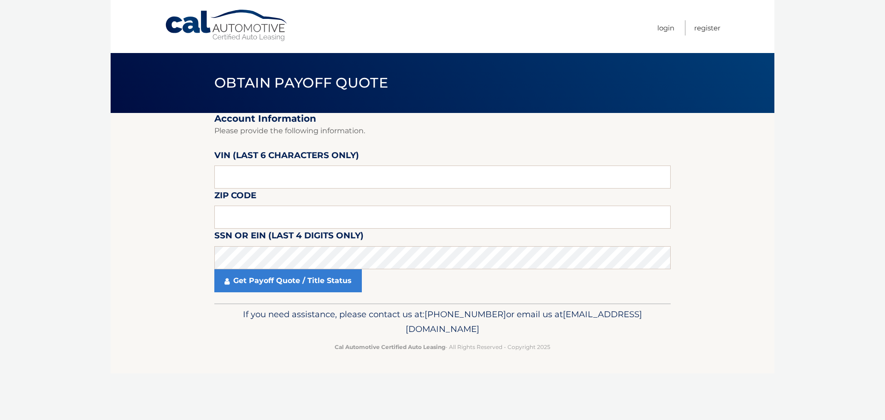  What do you see at coordinates (235, 197) in the screenshot?
I see `label: Zip Code` at bounding box center [235, 197].